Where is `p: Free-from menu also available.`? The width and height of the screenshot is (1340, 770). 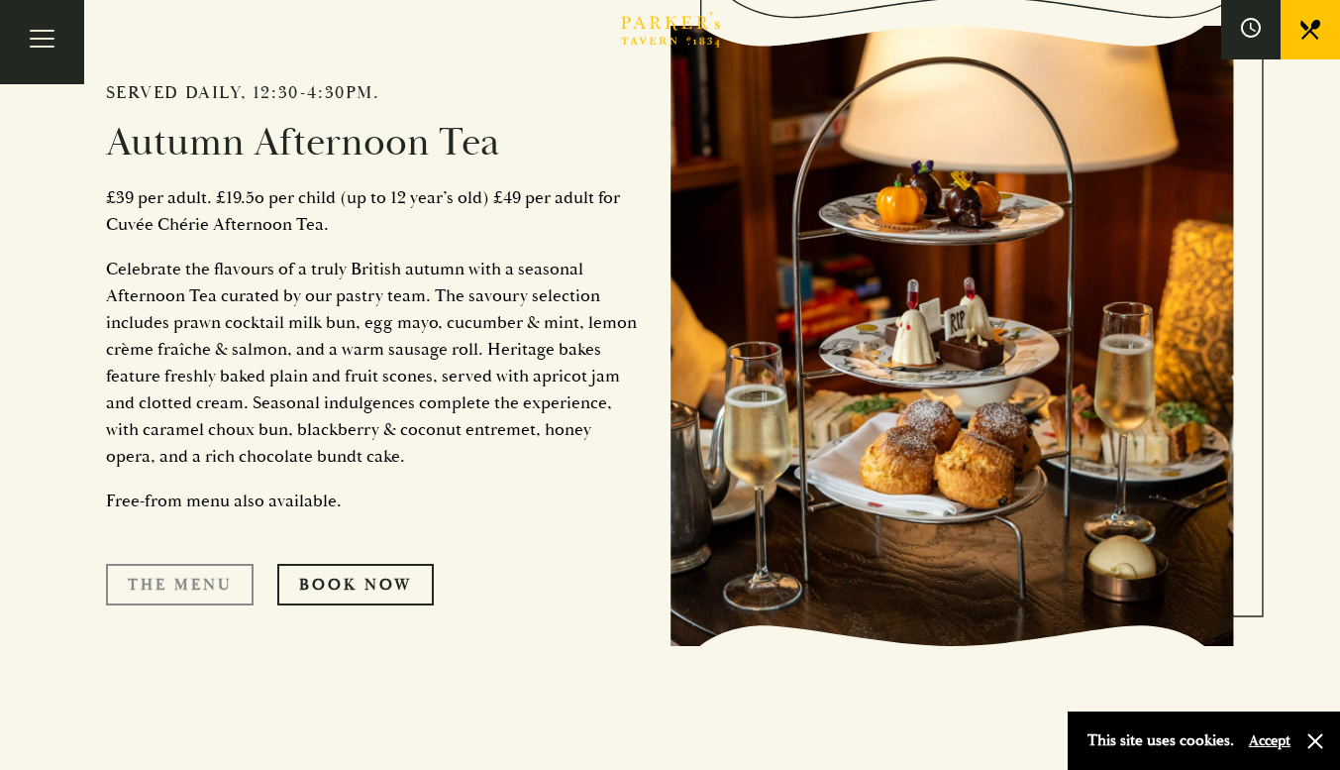
p: Free-from menu also available. is located at coordinates (373, 500).